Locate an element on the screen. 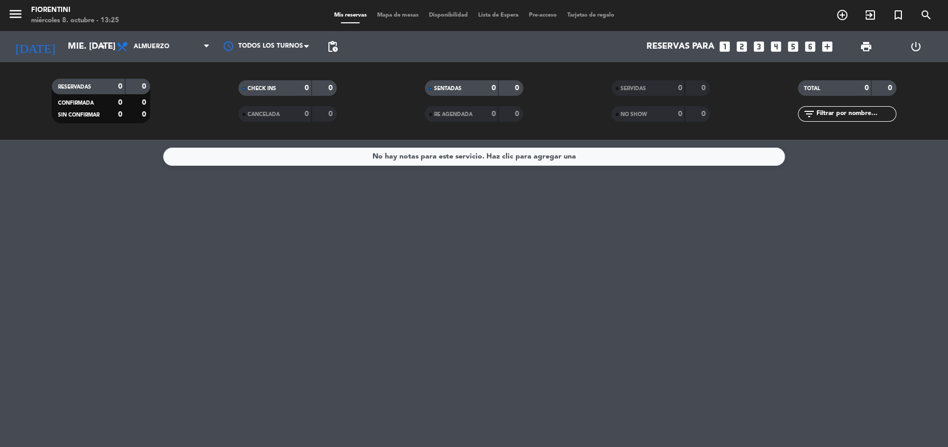  div: LOG OUT is located at coordinates (916, 47).